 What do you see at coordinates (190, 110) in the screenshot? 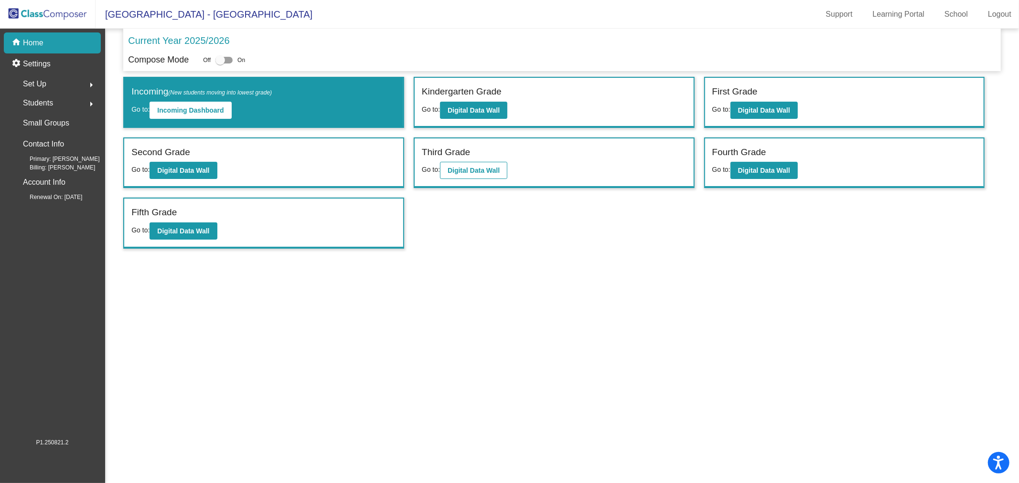
I see `button: Incoming Dashboard` at bounding box center [190, 110].